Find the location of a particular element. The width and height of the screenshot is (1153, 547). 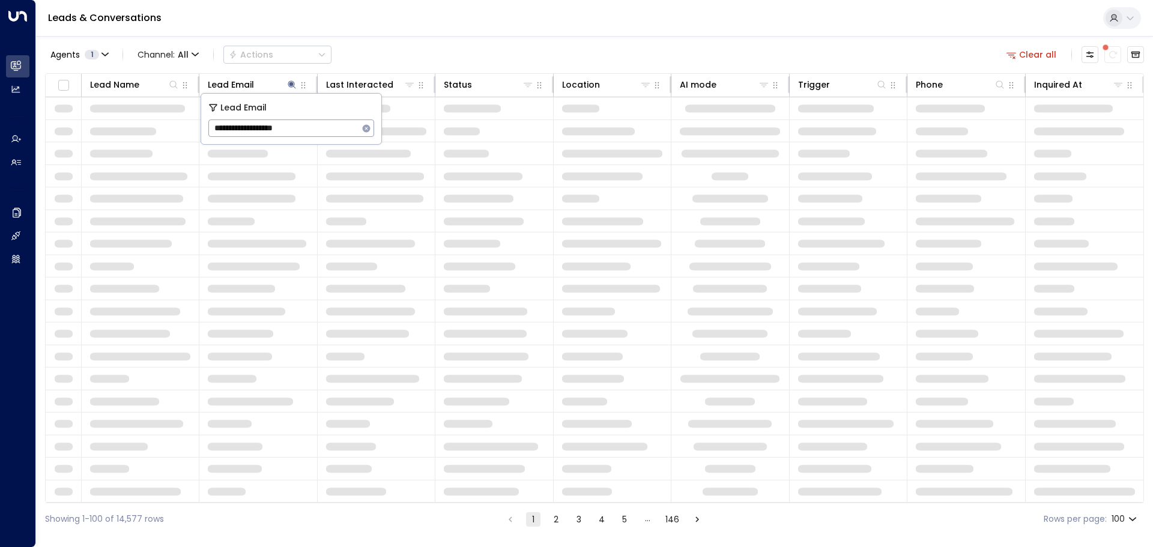

button: Go to page 4 is located at coordinates (602, 520).